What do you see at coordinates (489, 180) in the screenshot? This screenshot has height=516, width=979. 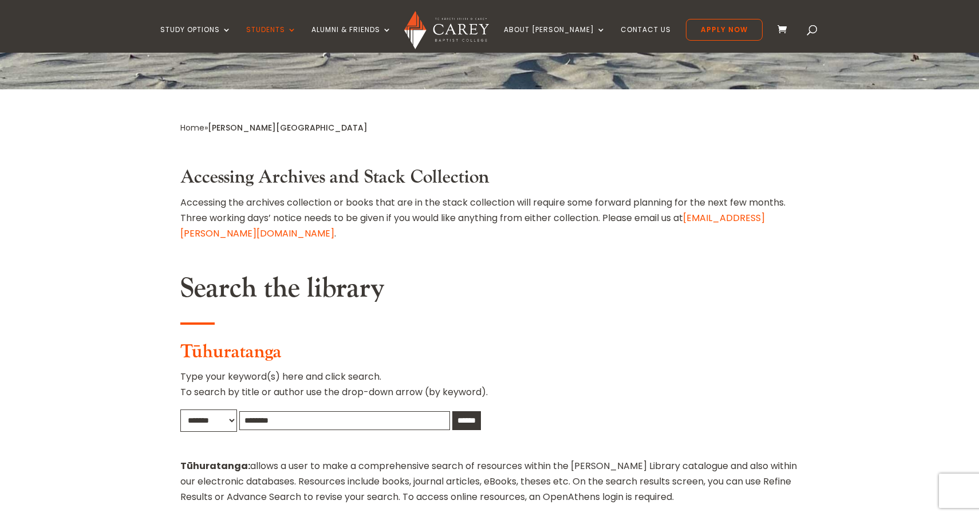 I see `h3: Accessing Archives and Stack Collection` at bounding box center [489, 180].